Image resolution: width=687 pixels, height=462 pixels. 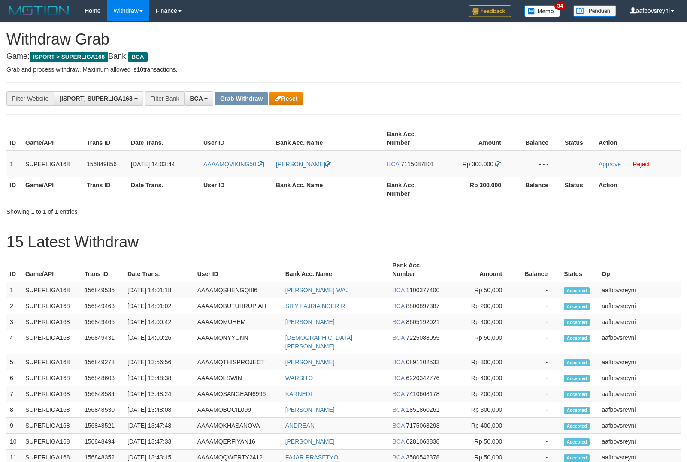 What do you see at coordinates (422, 290) in the screenshot?
I see `span: Copy 1100377400 to clipboard` at bounding box center [422, 290].